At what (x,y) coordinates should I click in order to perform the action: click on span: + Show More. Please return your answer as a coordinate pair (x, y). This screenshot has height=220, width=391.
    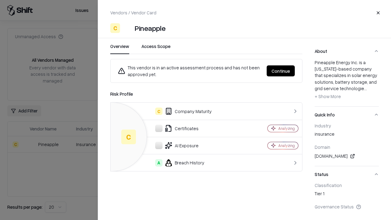
    Looking at the image, I should click on (328, 96).